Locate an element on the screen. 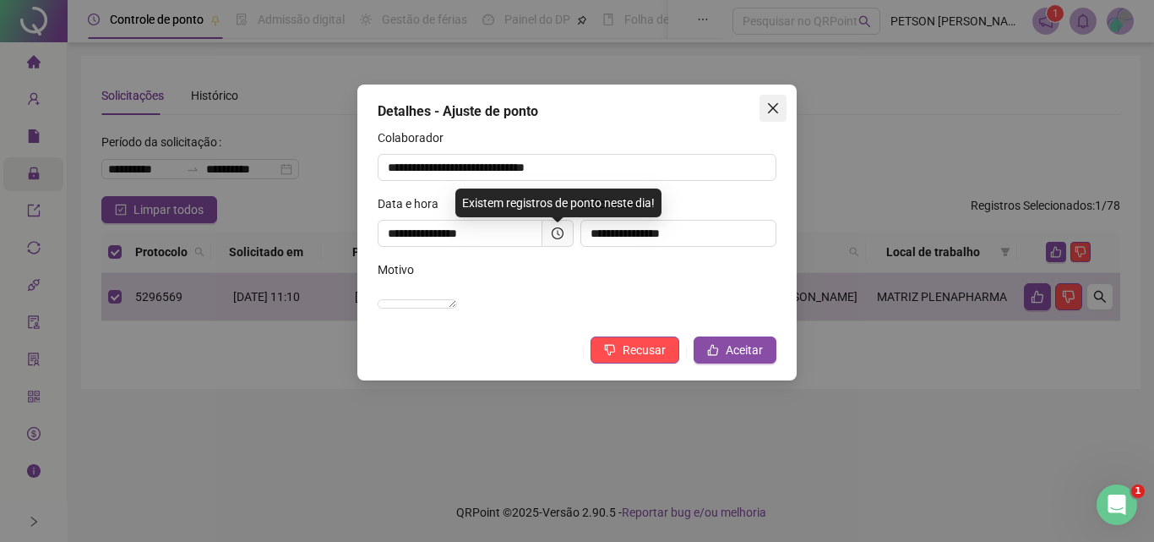 This screenshot has width=1154, height=542. button: Aceitar is located at coordinates (735, 350).